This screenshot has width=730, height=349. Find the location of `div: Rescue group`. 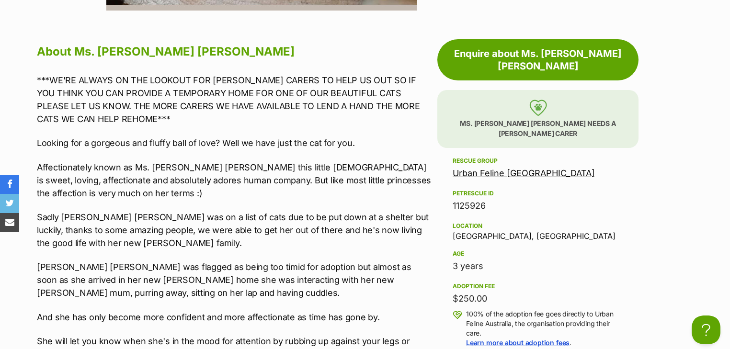

div: Rescue group is located at coordinates (538, 161).